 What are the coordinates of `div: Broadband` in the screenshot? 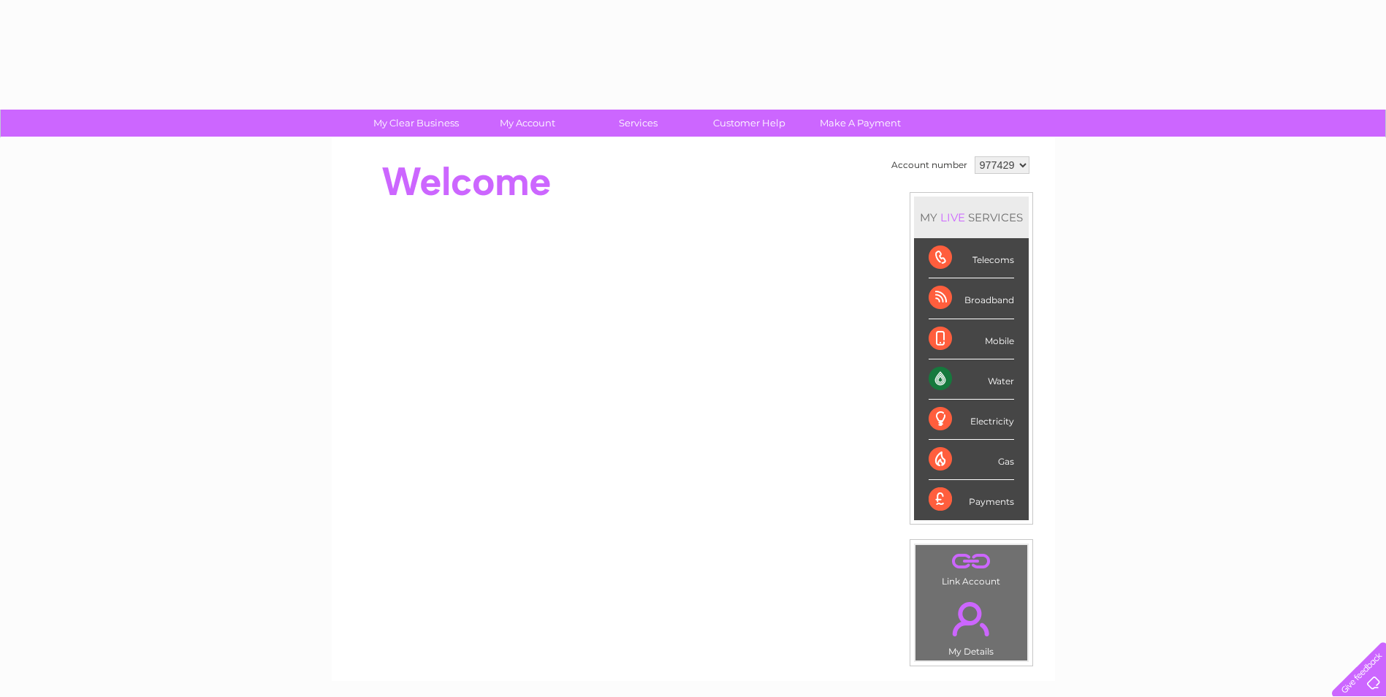 It's located at (971, 298).